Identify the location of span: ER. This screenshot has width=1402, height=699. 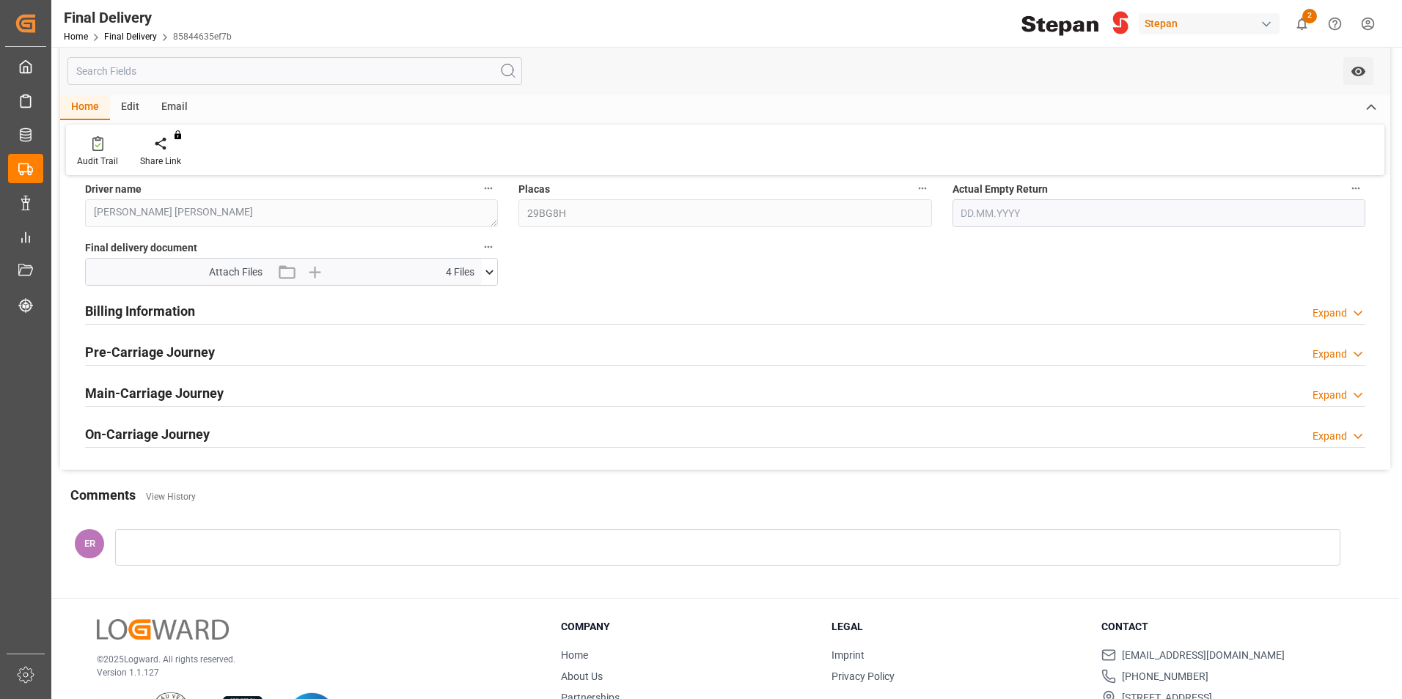
(89, 543).